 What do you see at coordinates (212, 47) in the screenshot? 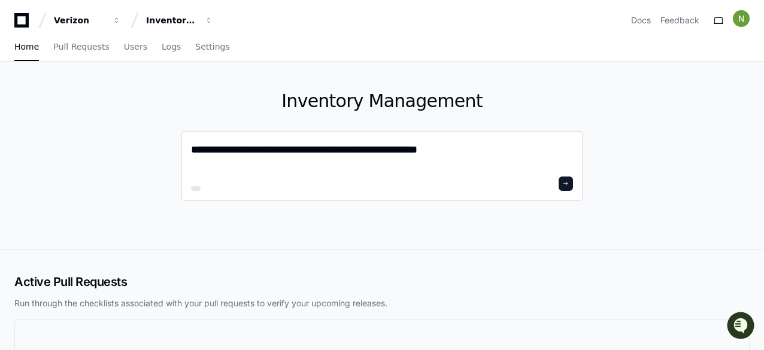
I see `a: Settings` at bounding box center [212, 47].